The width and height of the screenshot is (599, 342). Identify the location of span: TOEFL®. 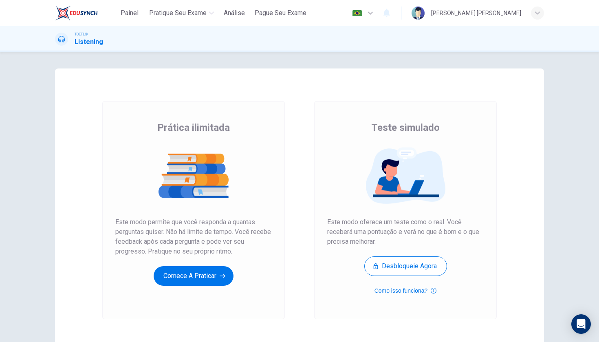
(81, 34).